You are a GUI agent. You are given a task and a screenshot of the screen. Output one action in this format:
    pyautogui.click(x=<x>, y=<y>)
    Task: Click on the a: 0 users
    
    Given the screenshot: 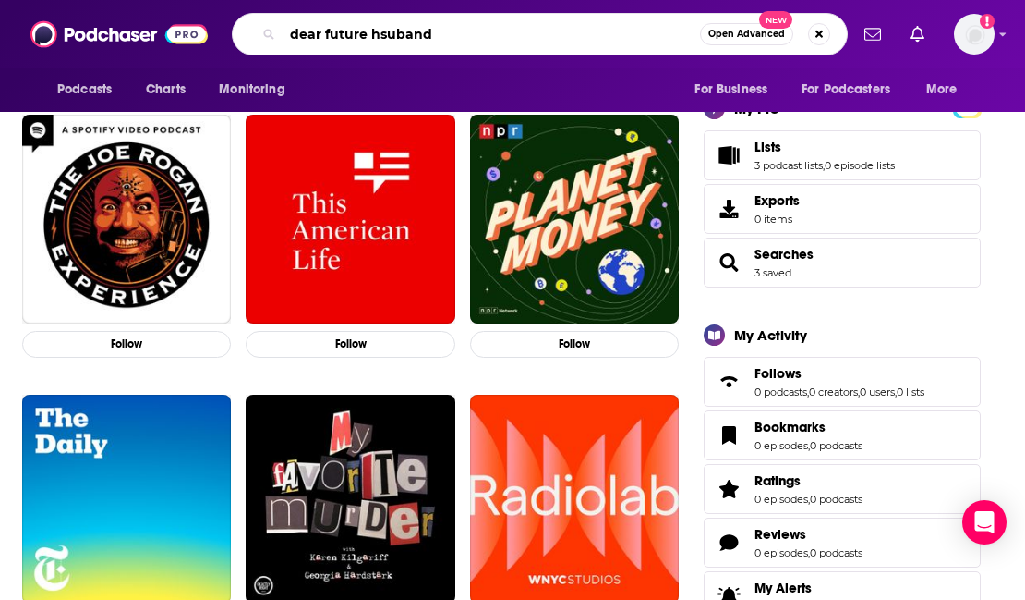 What is the action you would take?
    pyautogui.click(x=878, y=392)
    